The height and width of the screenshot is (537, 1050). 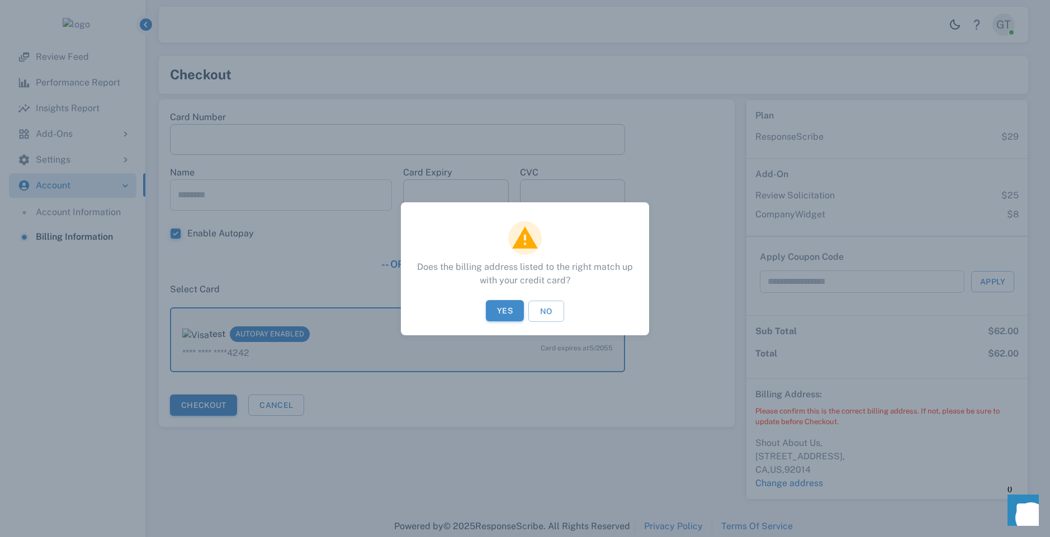 I want to click on button: No, so click(x=546, y=311).